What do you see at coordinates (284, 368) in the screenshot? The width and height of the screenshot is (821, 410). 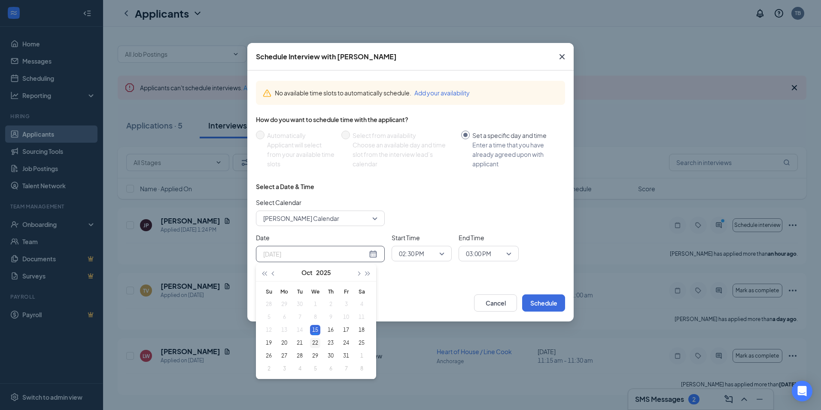 I see `td: 2025-11-03` at bounding box center [284, 368].